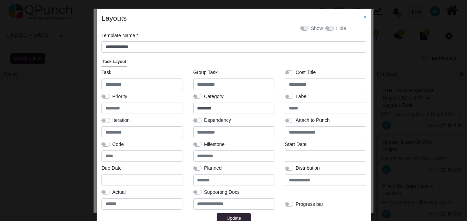 The image size is (467, 221). What do you see at coordinates (341, 28) in the screenshot?
I see `label: Hide` at bounding box center [341, 28].